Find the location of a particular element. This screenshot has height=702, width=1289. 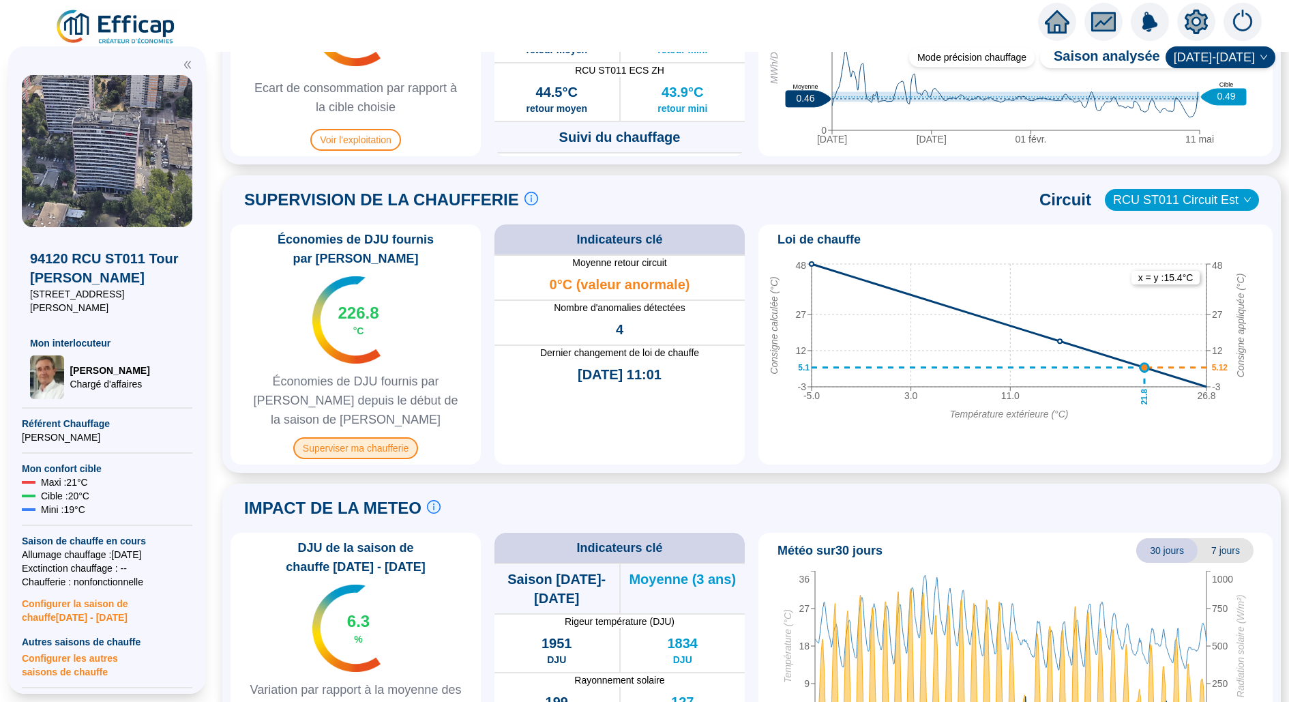

text: 21.8 is located at coordinates (1144, 396).